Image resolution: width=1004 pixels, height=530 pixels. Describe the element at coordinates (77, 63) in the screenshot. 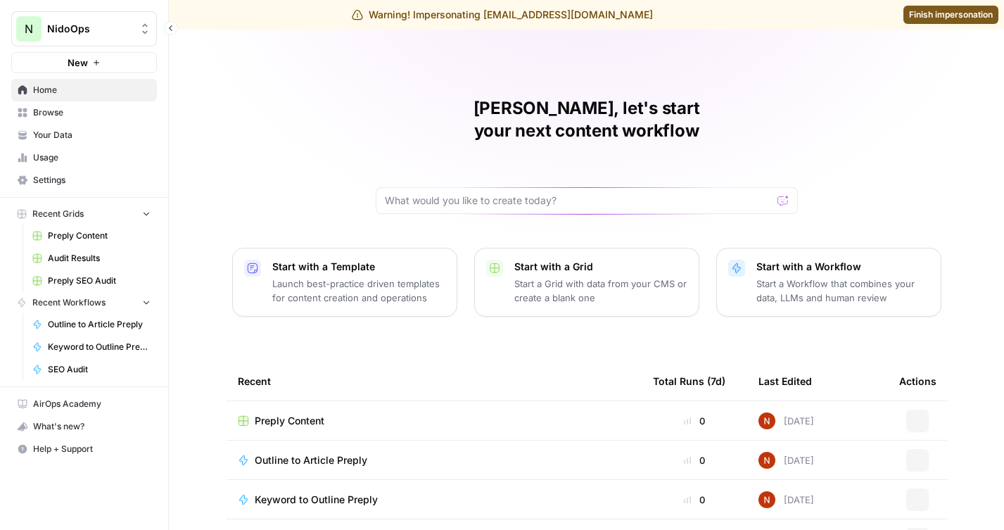

I see `span: New` at that location.